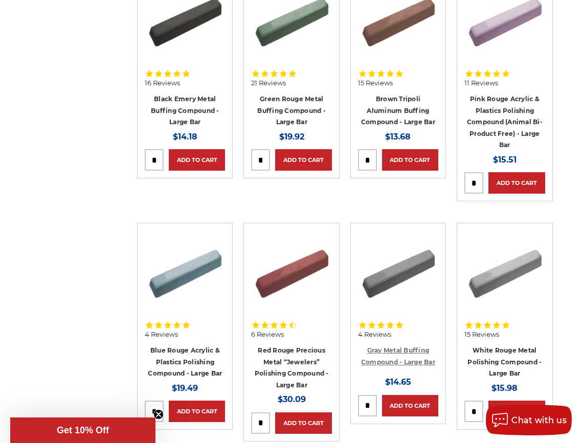 The height and width of the screenshot is (443, 582). I want to click on div: Get 10% OffClose teaser, so click(83, 430).